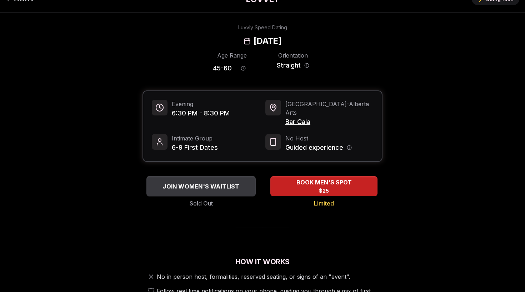 This screenshot has width=525, height=292. Describe the element at coordinates (201, 186) in the screenshot. I see `span: JOIN WOMEN'S WAITLIST` at that location.